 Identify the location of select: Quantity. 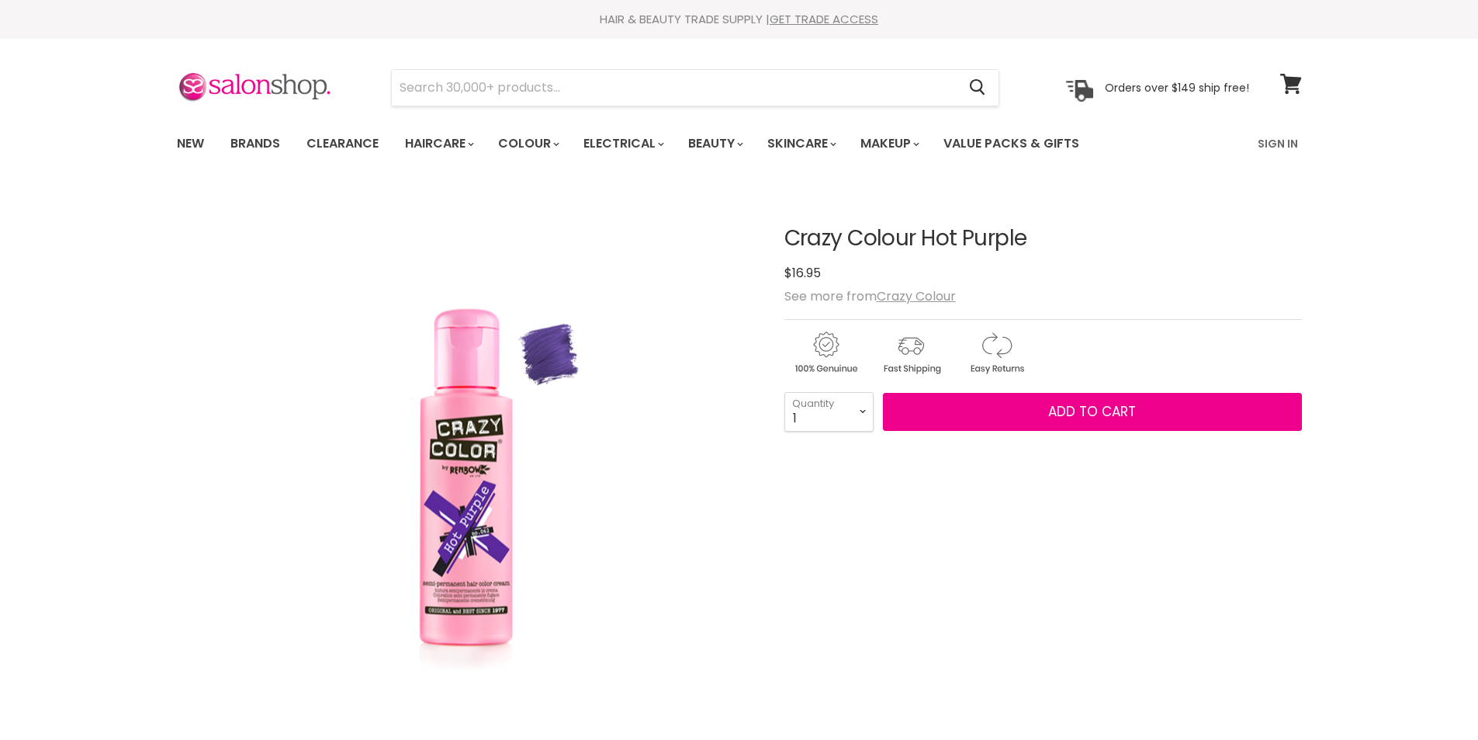
(829, 411).